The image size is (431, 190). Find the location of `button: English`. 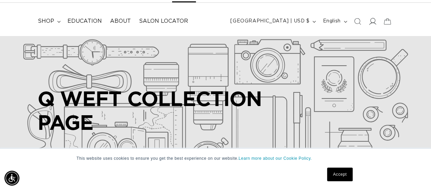

button: English is located at coordinates (334, 21).